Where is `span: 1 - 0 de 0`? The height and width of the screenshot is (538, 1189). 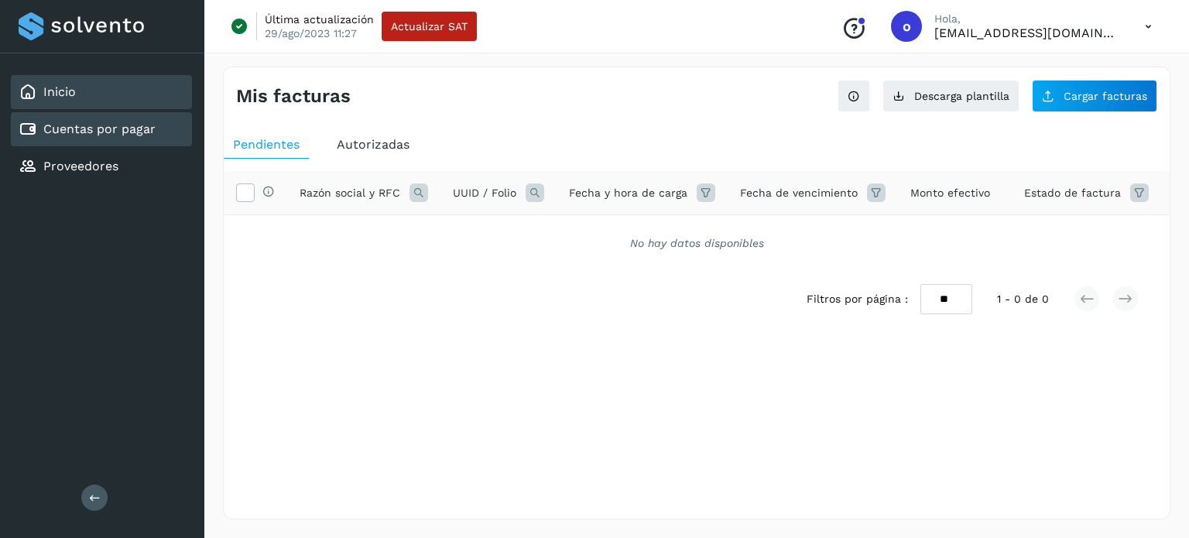 span: 1 - 0 de 0 is located at coordinates (1022, 299).